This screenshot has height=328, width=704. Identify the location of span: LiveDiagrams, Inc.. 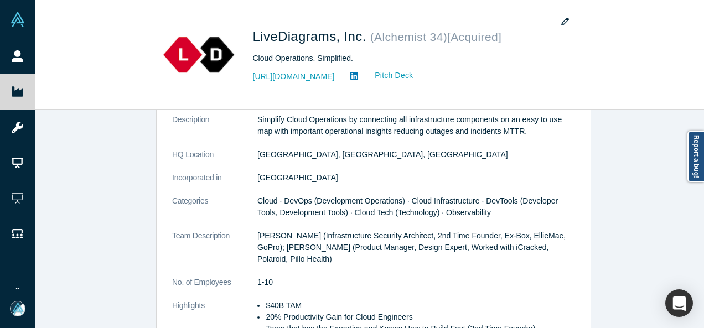
(311, 36).